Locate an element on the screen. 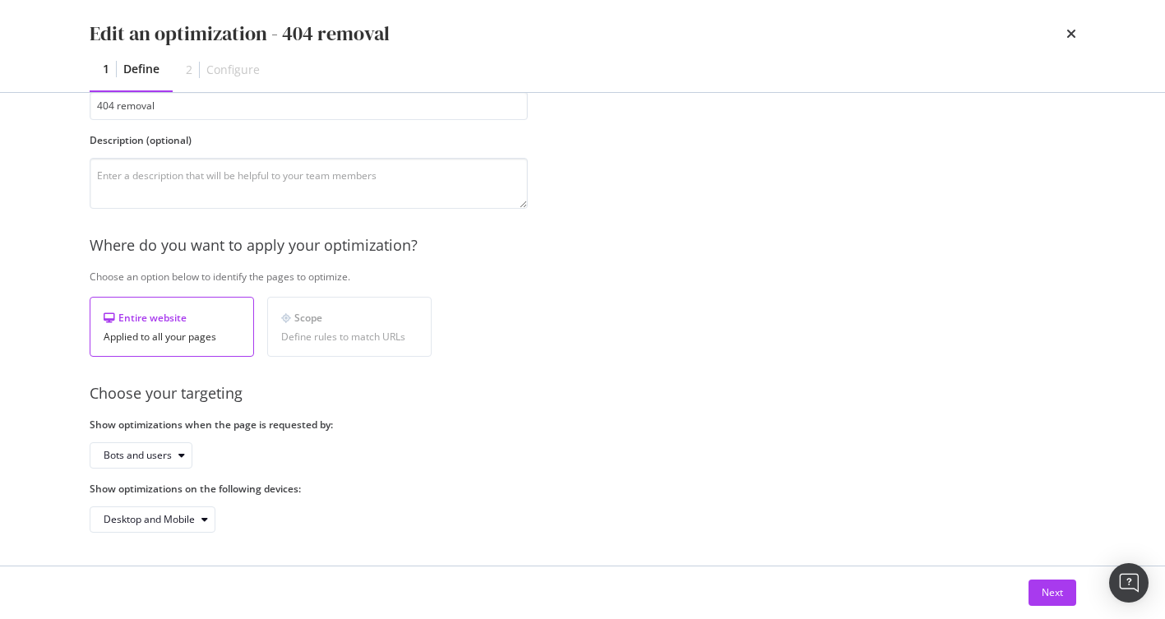  button: Bots and users is located at coordinates (141, 456).